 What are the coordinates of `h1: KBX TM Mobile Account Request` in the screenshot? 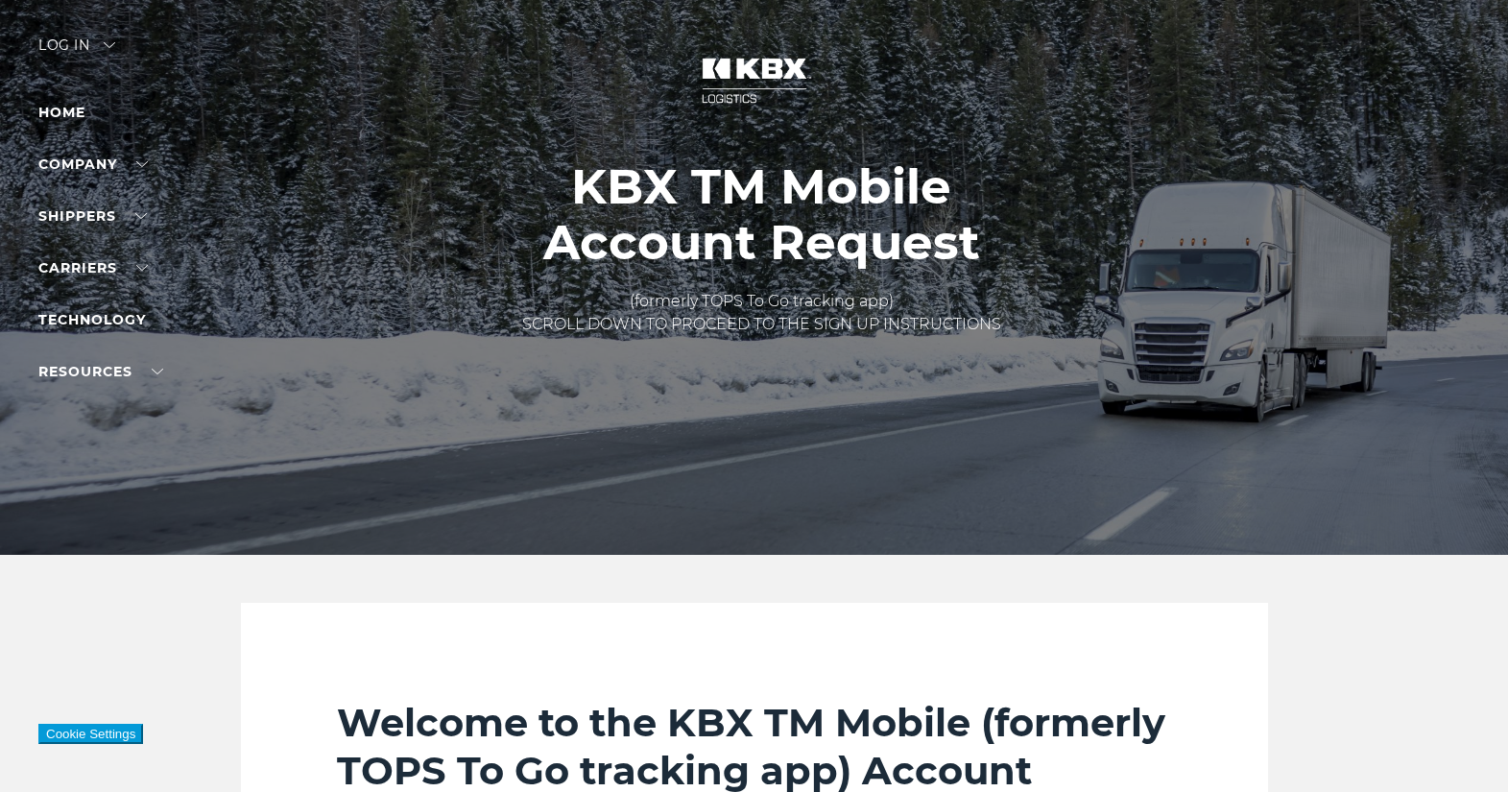 It's located at (761, 215).